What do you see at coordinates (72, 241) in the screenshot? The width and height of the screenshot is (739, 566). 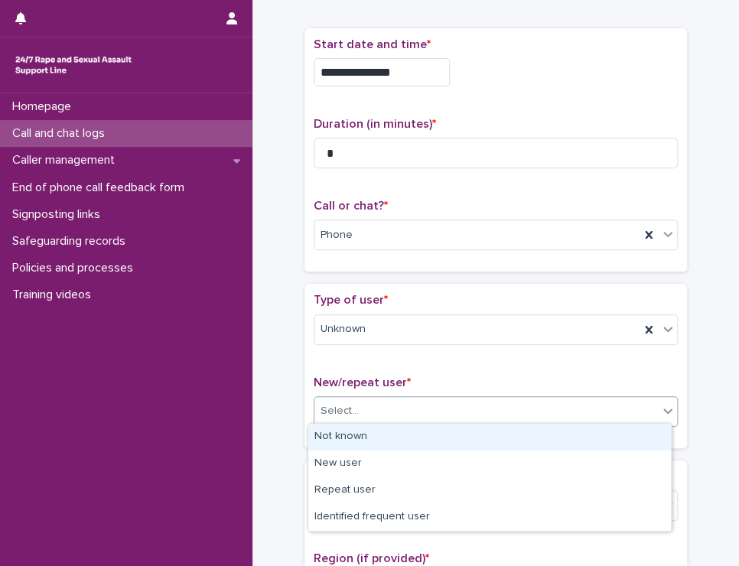 I see `p: Safeguarding records` at bounding box center [72, 241].